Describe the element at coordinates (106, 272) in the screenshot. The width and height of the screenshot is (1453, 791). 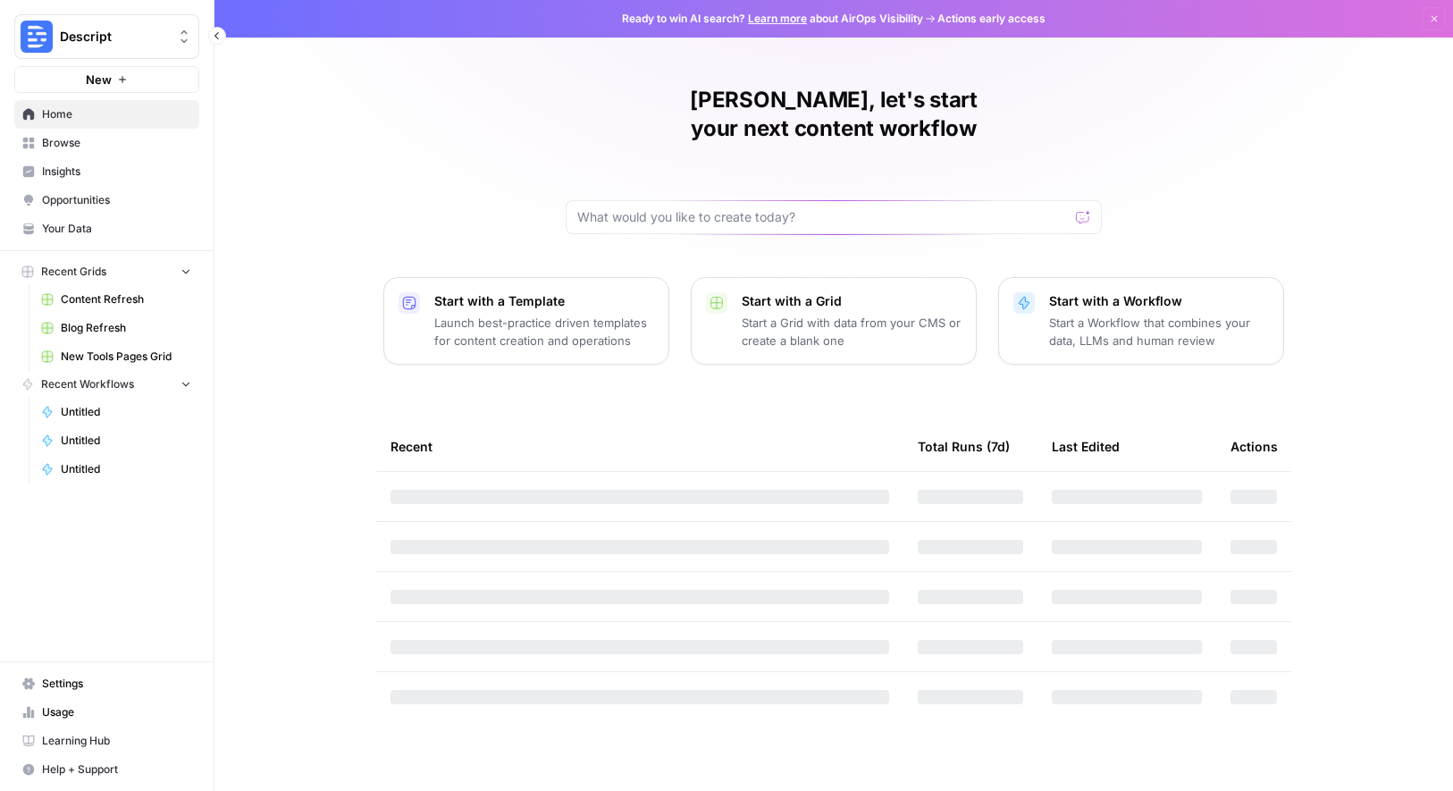
I see `button: Recent Grids` at that location.